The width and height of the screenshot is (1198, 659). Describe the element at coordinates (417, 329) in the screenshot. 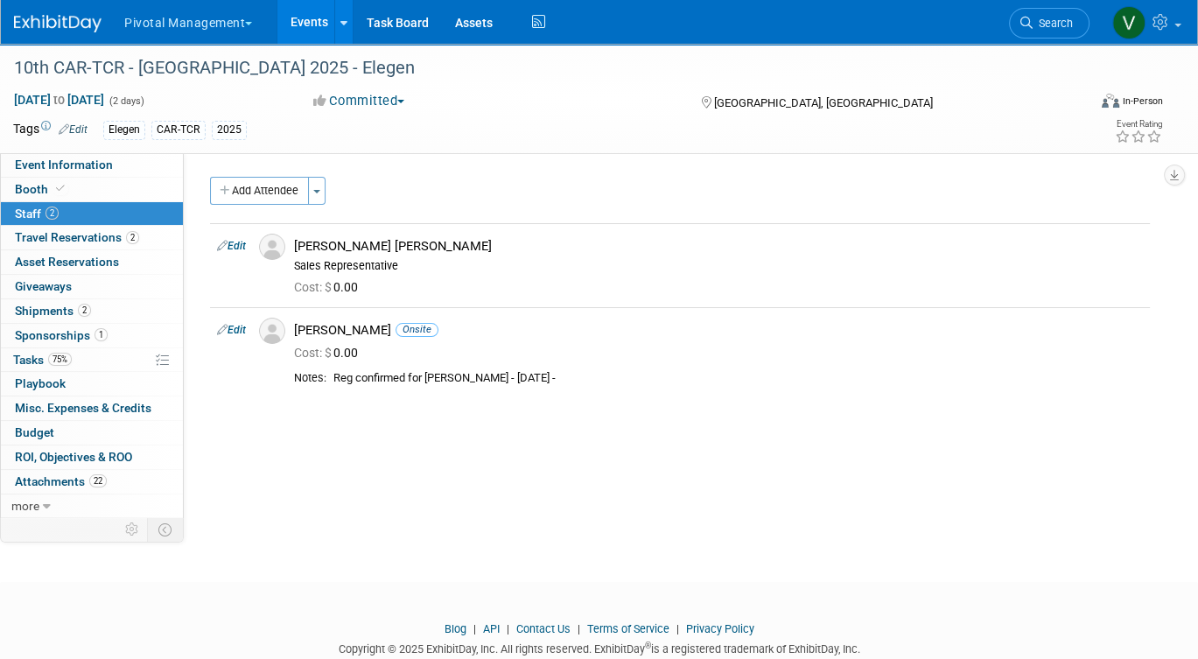

I see `span: Onsite` at that location.